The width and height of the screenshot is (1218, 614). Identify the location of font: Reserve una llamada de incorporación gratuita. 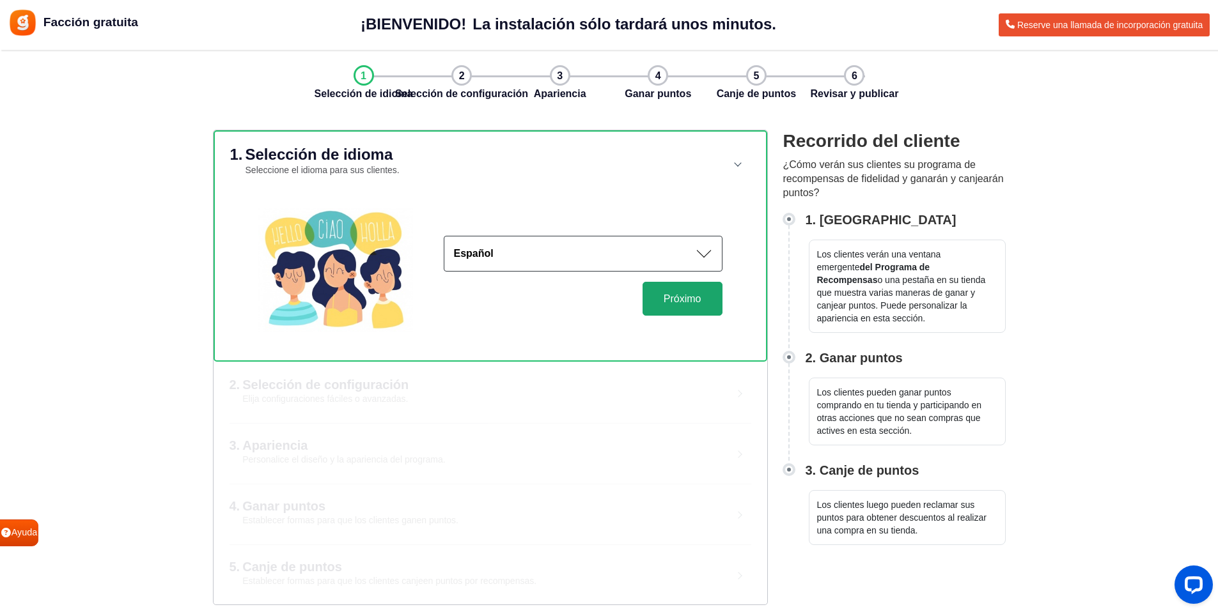
(1110, 25).